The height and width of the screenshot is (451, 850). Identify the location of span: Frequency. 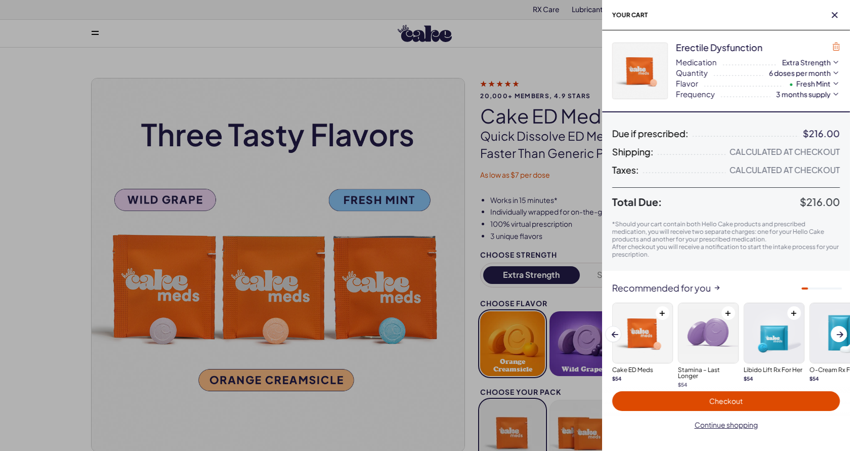
(695, 94).